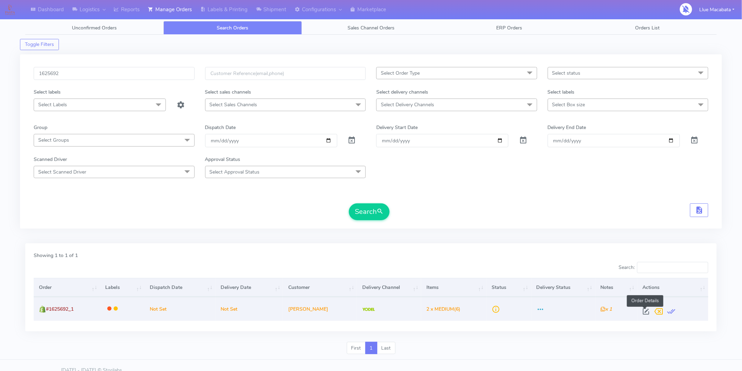  I want to click on label: Approval Status, so click(223, 159).